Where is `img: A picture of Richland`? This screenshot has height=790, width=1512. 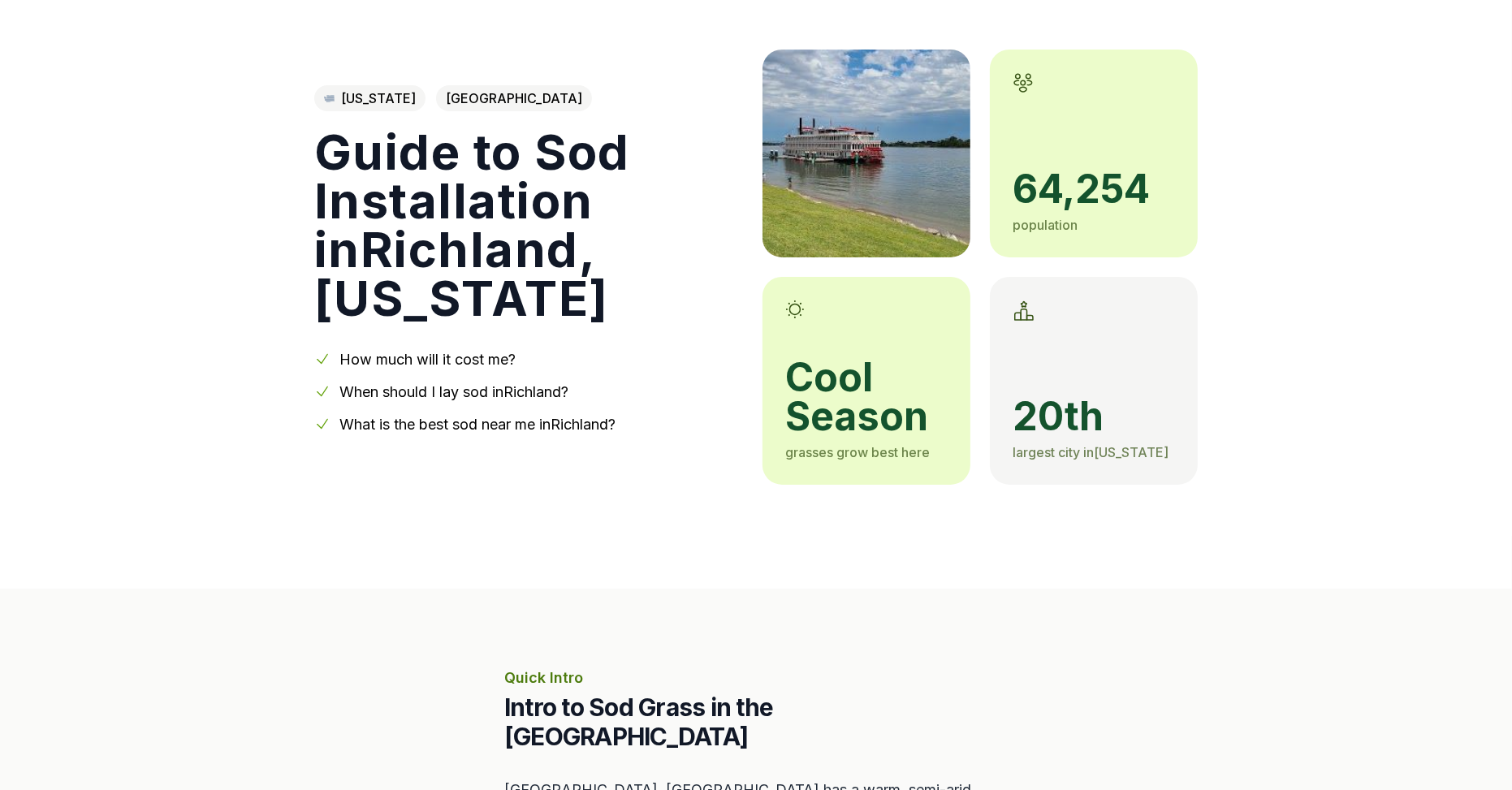
img: A picture of Richland is located at coordinates (866, 154).